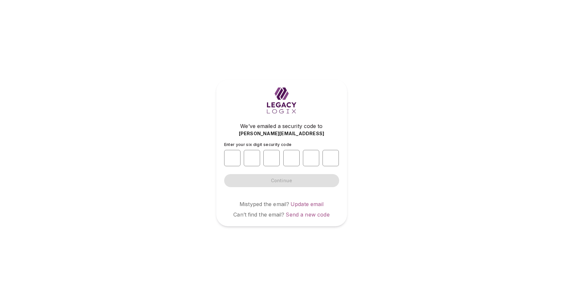  I want to click on span: Can’t find the email?, so click(259, 215).